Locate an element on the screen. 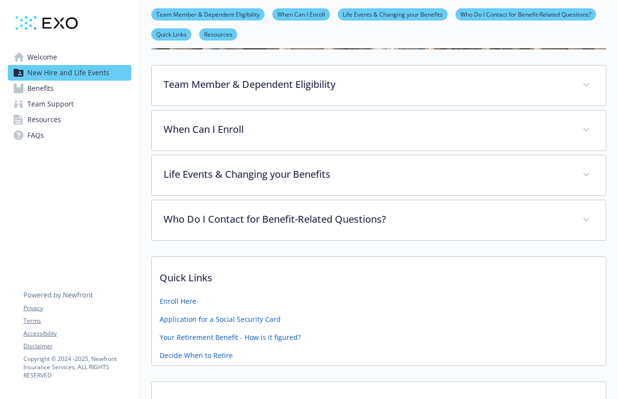 This screenshot has width=618, height=399. span: Team Support is located at coordinates (50, 104).